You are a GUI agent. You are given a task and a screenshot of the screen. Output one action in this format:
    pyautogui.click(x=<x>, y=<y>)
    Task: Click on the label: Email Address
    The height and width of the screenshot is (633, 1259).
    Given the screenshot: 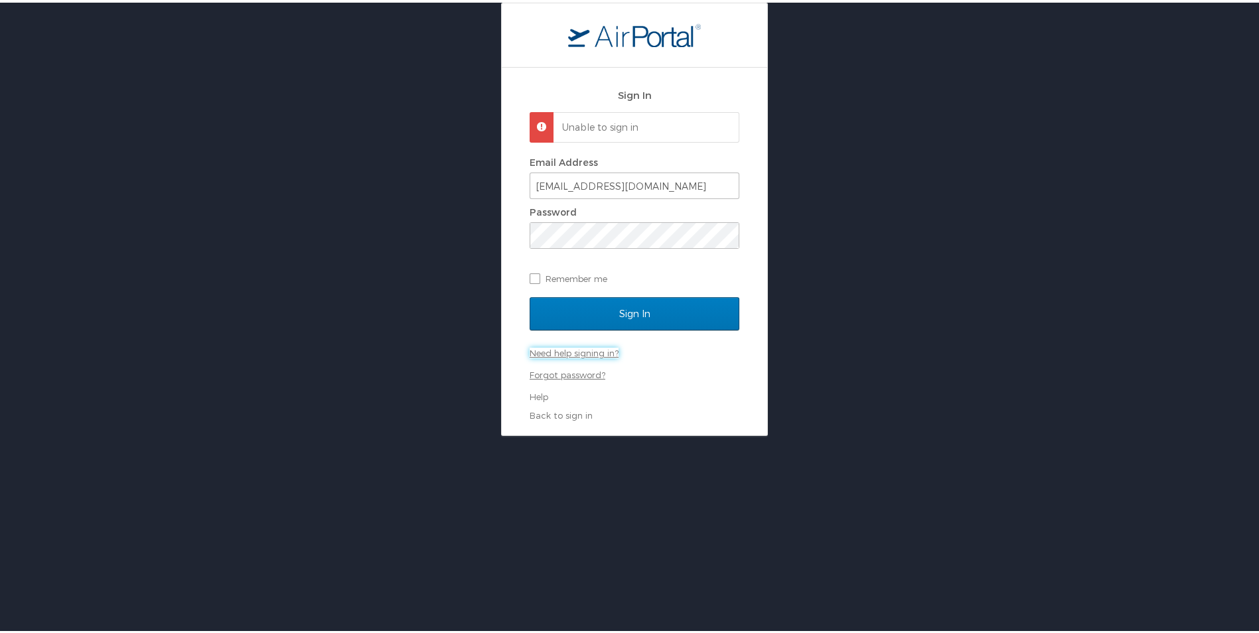 What is the action you would take?
    pyautogui.click(x=564, y=159)
    